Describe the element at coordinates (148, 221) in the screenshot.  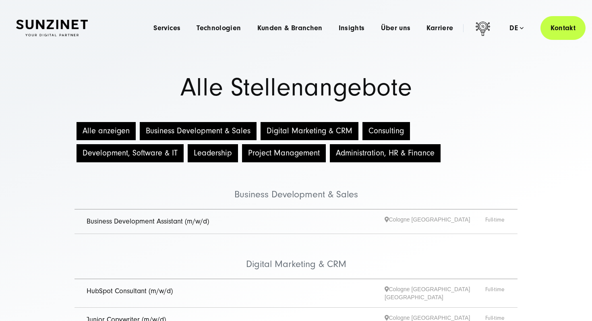
I see `a: Business Development Assistant (m/w/d)` at that location.